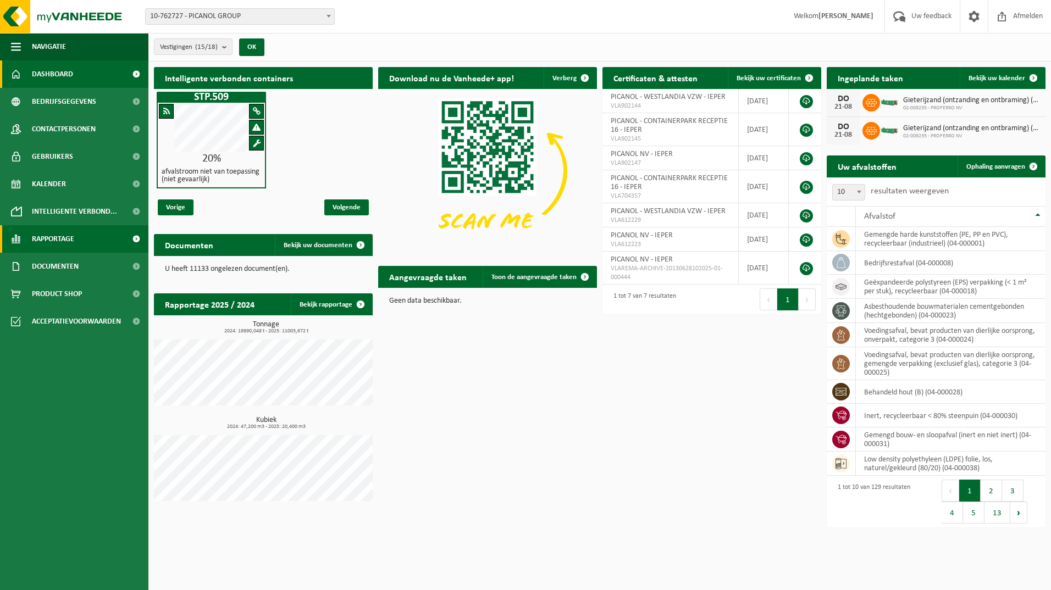 This screenshot has width=1051, height=590. What do you see at coordinates (997, 78) in the screenshot?
I see `span: Bekijk uw kalender` at bounding box center [997, 78].